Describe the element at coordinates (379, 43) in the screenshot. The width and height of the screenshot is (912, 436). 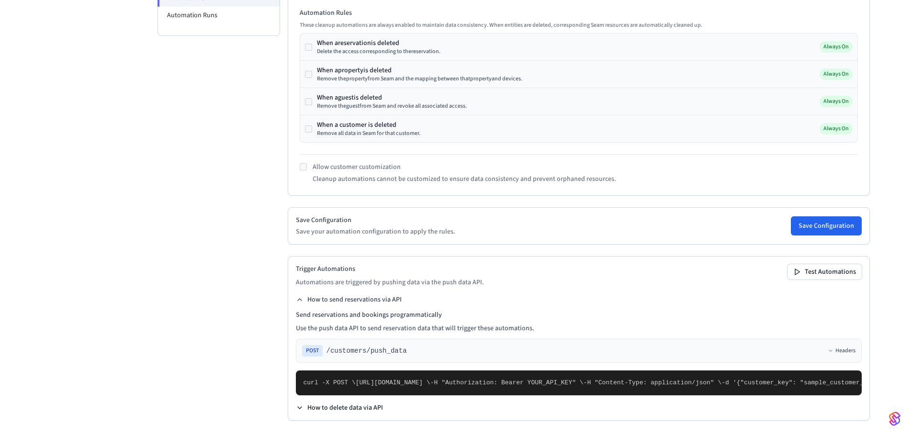
I see `div: When a reservation is deleted` at that location.